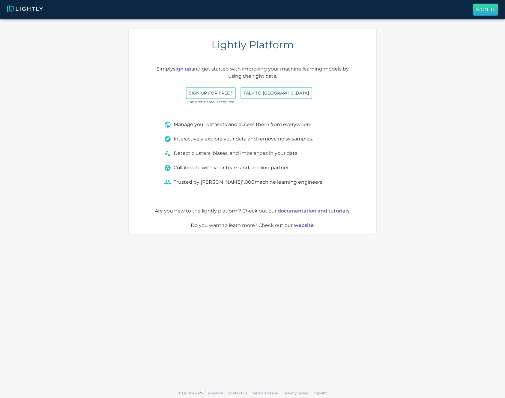 This screenshot has width=505, height=398. Describe the element at coordinates (182, 69) in the screenshot. I see `a: sign up` at that location.